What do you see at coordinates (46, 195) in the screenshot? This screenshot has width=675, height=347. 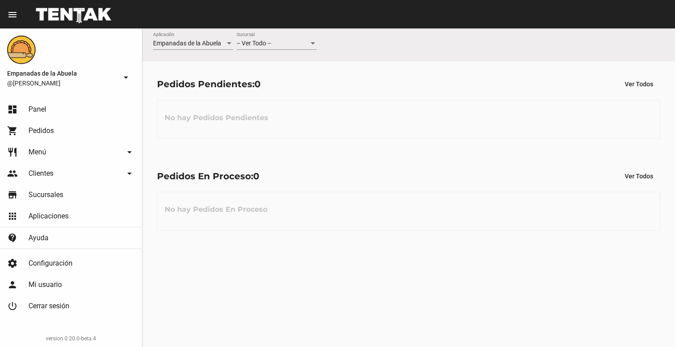 I see `span: Sucursales` at bounding box center [46, 195].